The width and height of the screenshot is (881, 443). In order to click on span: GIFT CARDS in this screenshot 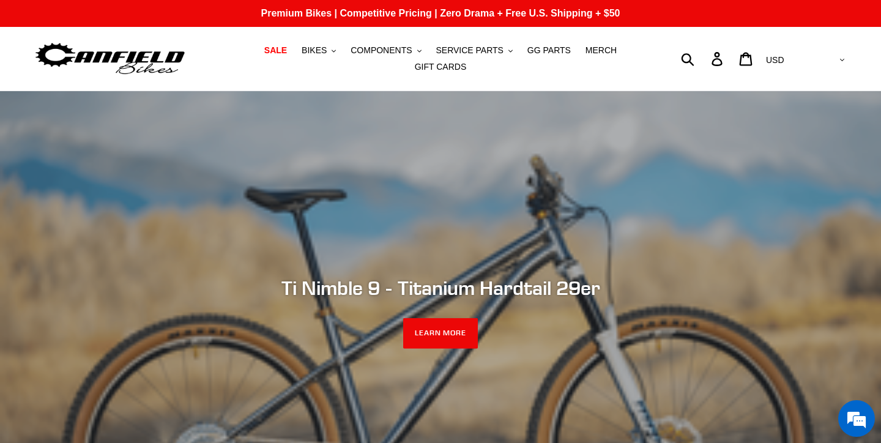, I will do `click(441, 67)`.